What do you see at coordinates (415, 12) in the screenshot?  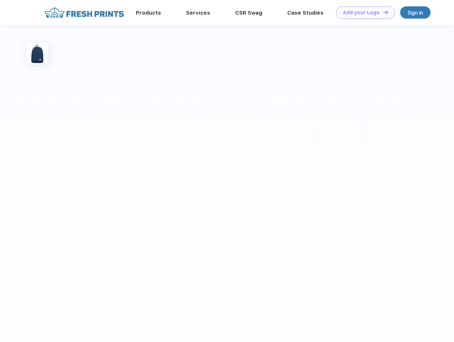 I see `a: Sign in` at bounding box center [415, 12].